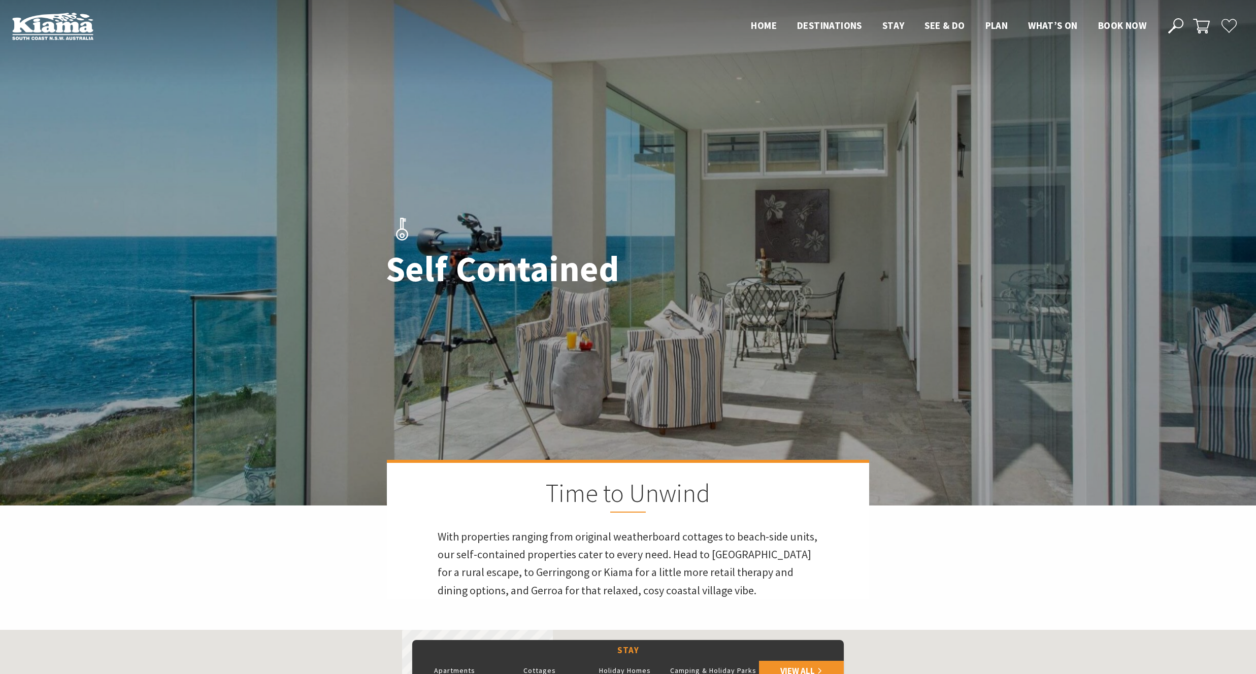 This screenshot has height=674, width=1256. I want to click on nav: Main Menu, so click(949, 26).